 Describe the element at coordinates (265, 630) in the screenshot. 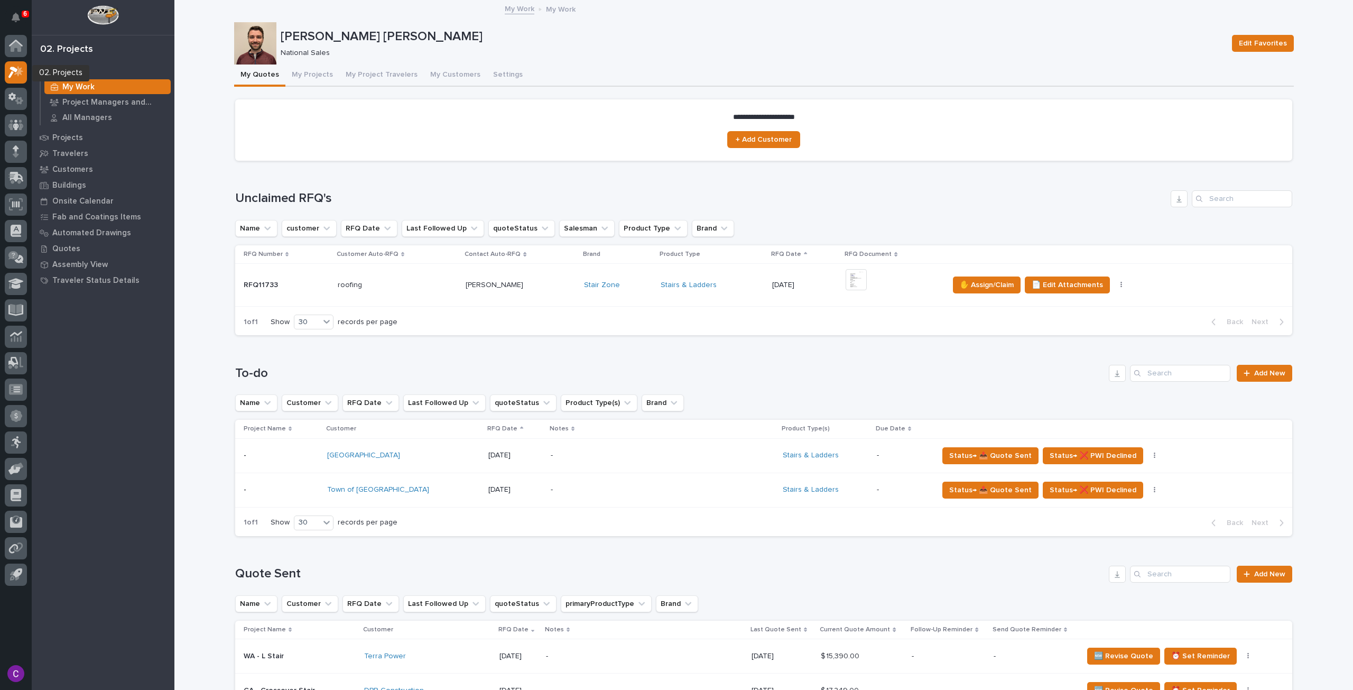

I see `p: Project Name` at that location.